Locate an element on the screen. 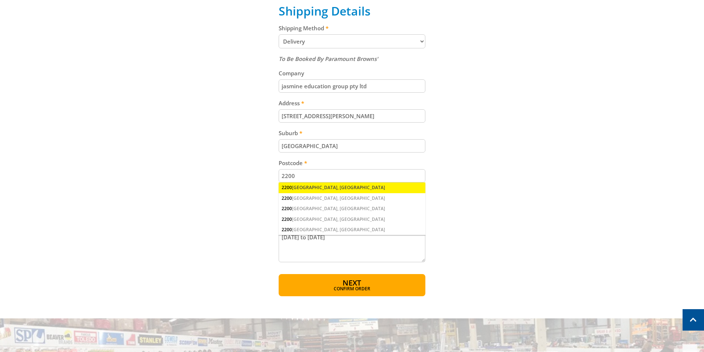 The width and height of the screenshot is (704, 352). button: Next Confirm order is located at coordinates (352, 285).